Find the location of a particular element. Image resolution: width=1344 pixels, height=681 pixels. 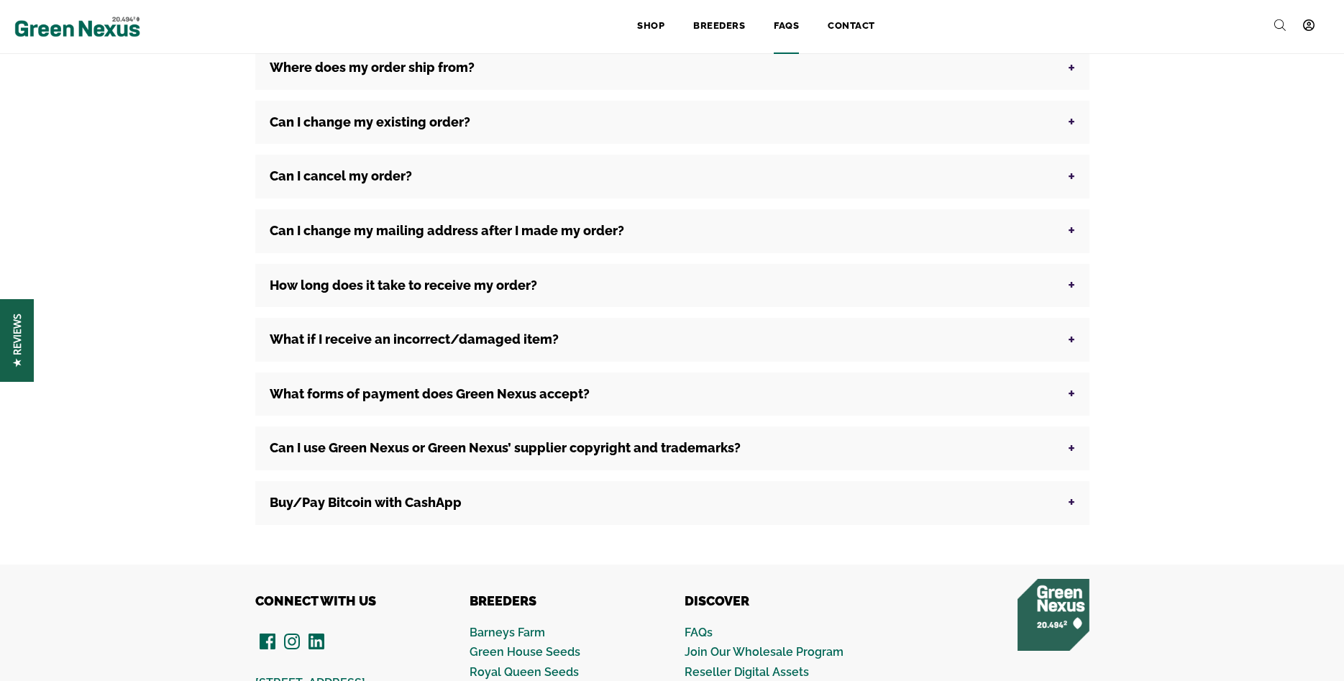

strong: Can I change my mailing address after I made my order? is located at coordinates (446, 230).